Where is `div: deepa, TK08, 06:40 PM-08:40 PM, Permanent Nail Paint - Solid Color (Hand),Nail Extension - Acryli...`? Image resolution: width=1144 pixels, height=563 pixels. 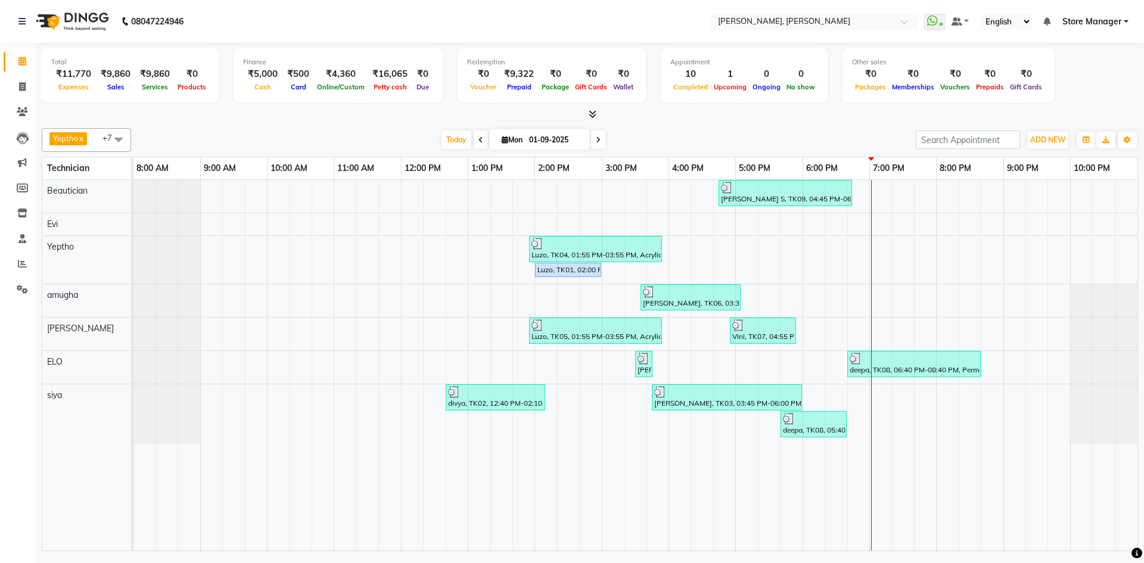
div: deepa, TK08, 06:40 PM-08:40 PM, Permanent Nail Paint - Solid Color (Hand),Nail Extension - Acryli... is located at coordinates (914, 364).